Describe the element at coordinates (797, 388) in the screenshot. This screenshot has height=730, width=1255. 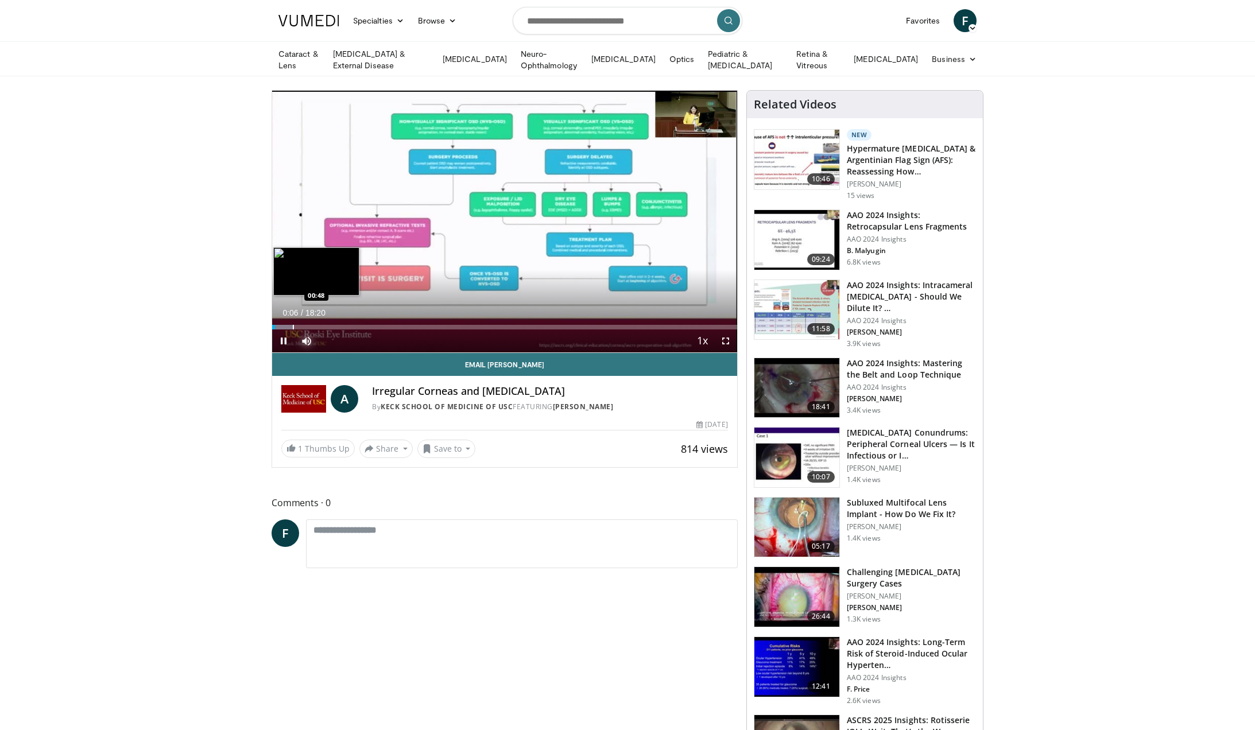
I see `img: 22a3a3a3-03de-4b31-bd81-a17540334f4a.150x105_q85_crop-smart_upscale.jpg` at that location.